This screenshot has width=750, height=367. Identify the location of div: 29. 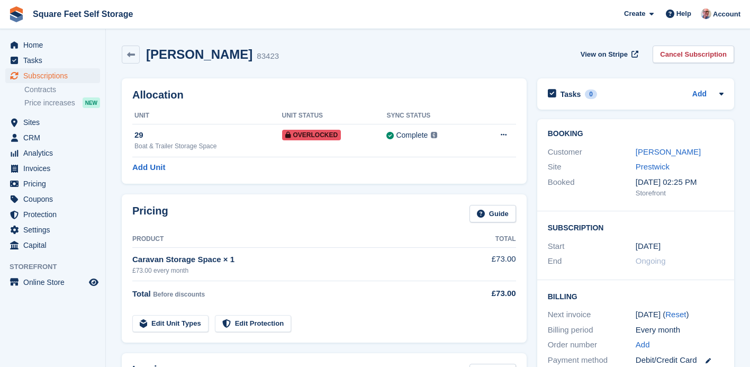
(208, 135).